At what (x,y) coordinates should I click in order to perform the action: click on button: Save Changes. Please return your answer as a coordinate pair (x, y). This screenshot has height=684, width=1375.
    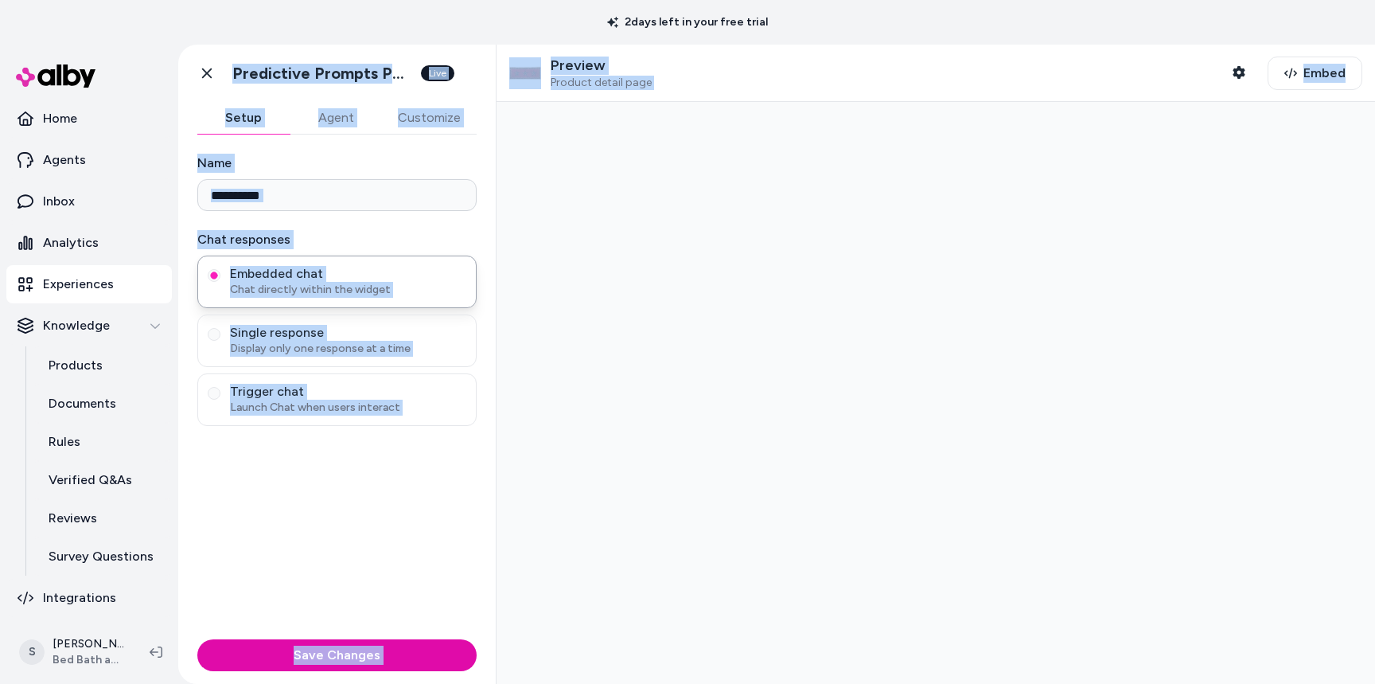
    Looking at the image, I should click on (337, 655).